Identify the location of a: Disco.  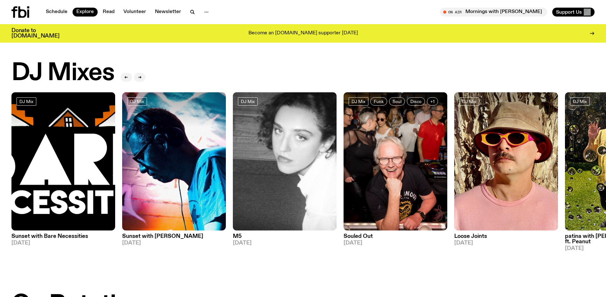
(416, 101).